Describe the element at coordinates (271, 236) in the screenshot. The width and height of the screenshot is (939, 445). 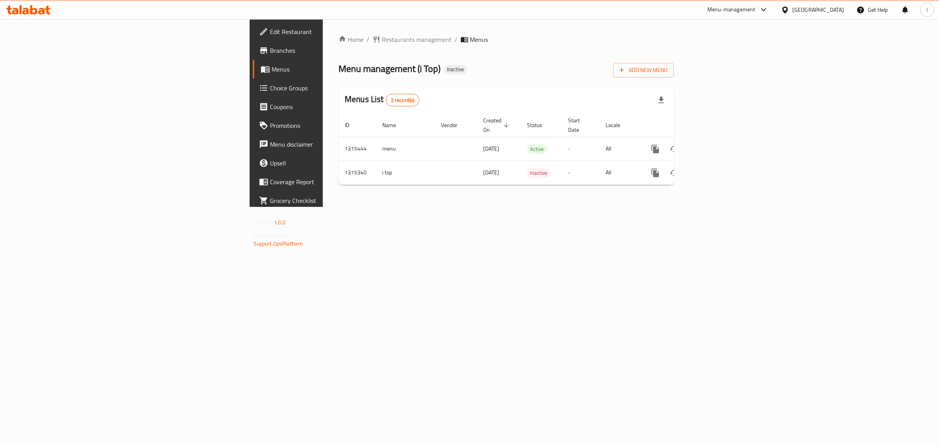
I see `span: Get support on:` at that location.